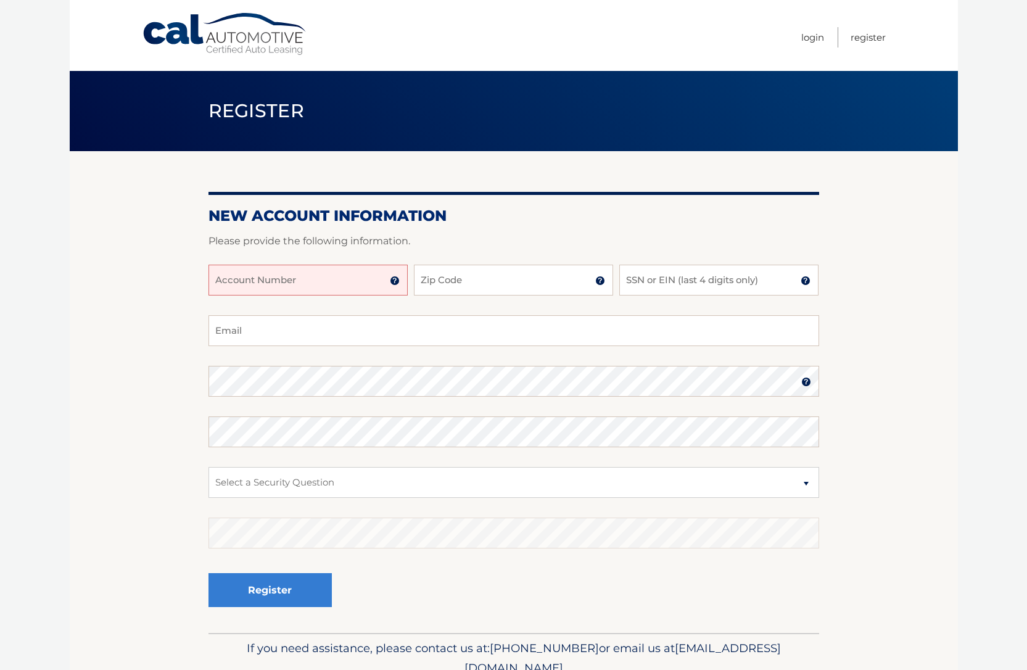 Image resolution: width=1027 pixels, height=670 pixels. What do you see at coordinates (308, 280) in the screenshot?
I see `input: Account Number` at bounding box center [308, 280].